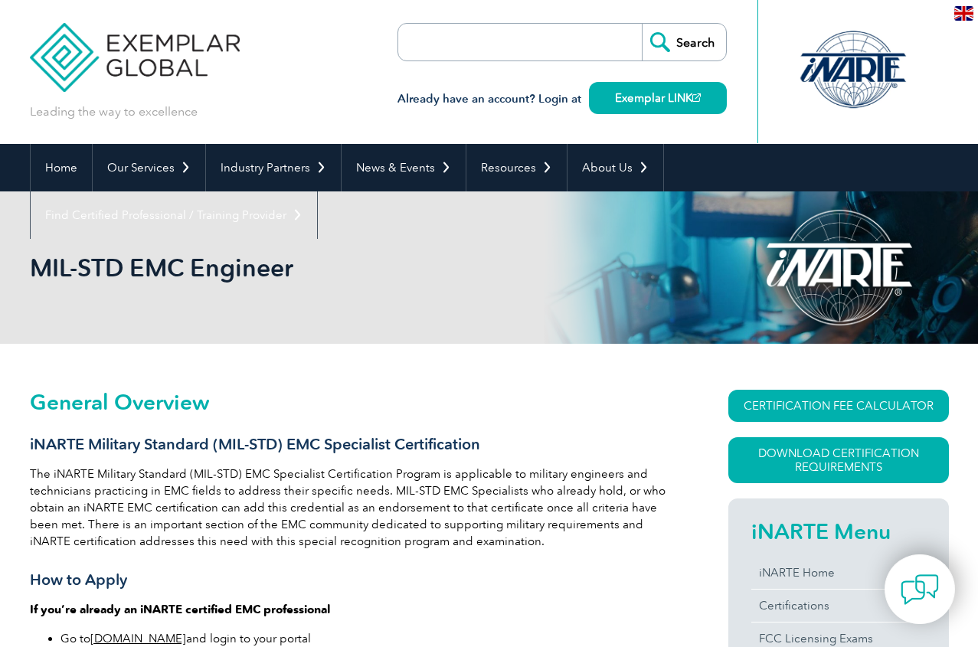 This screenshot has width=978, height=647. What do you see at coordinates (351, 402) in the screenshot?
I see `h2: General Overview` at bounding box center [351, 402].